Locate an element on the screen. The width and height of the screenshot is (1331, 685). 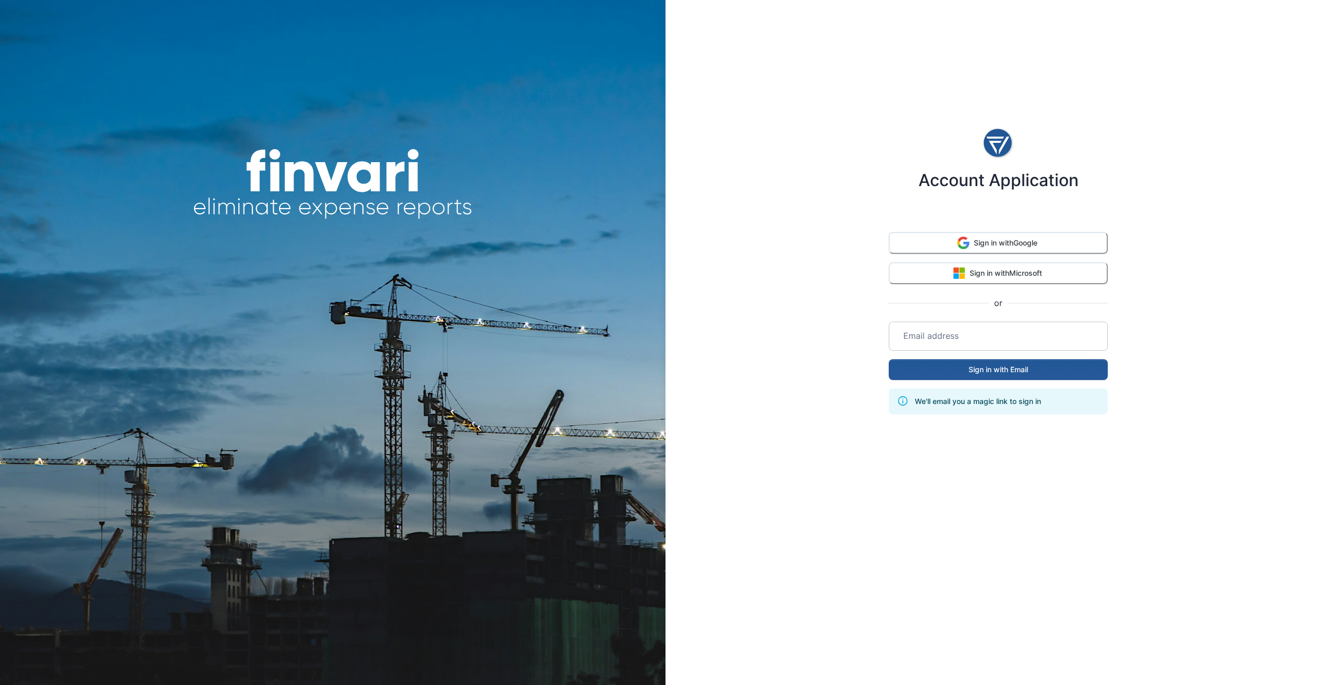
button: Sign in with Email is located at coordinates (998, 370).